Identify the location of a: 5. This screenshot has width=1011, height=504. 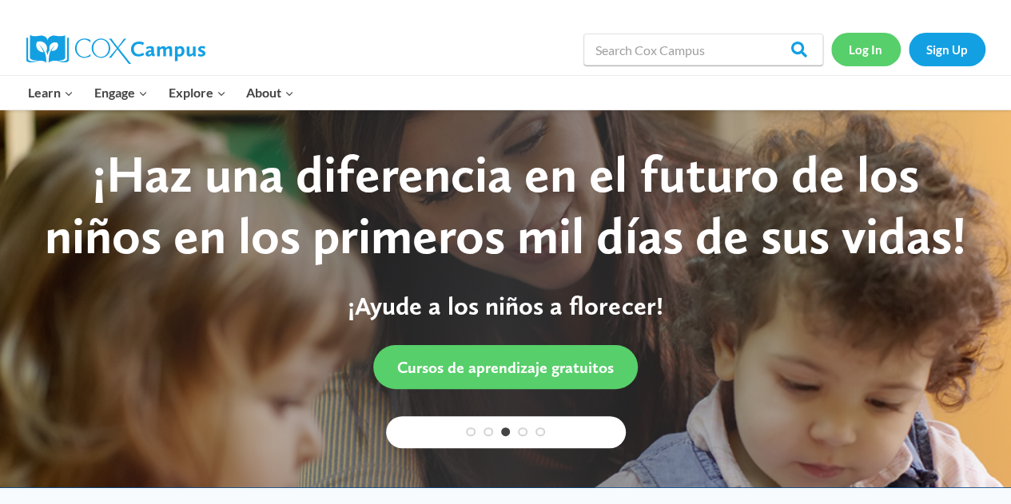
(540, 432).